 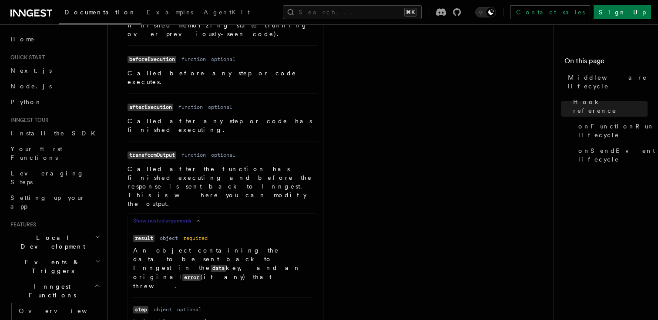 I want to click on a: Home, so click(x=54, y=39).